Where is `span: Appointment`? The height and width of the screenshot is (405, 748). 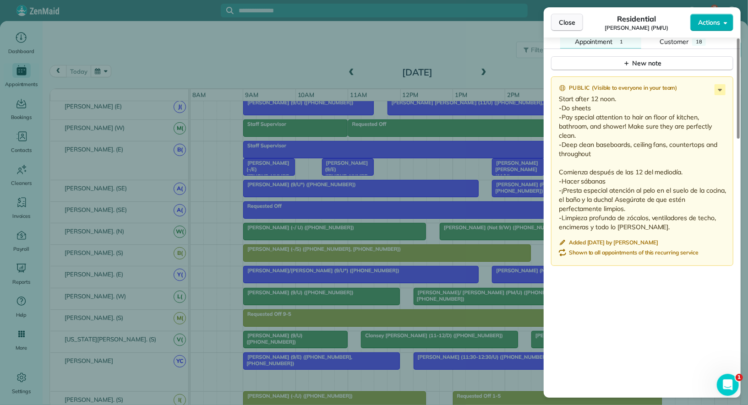
span: Appointment is located at coordinates (594, 42).